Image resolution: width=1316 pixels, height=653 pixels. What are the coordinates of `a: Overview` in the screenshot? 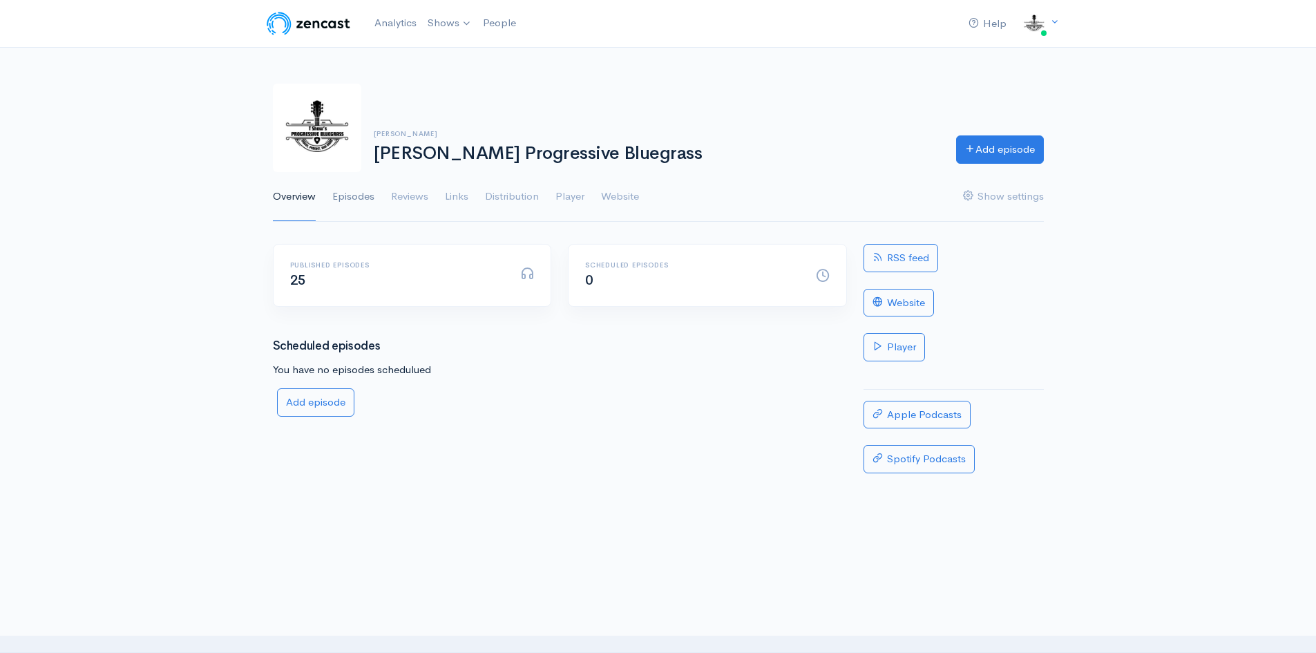 It's located at (294, 197).